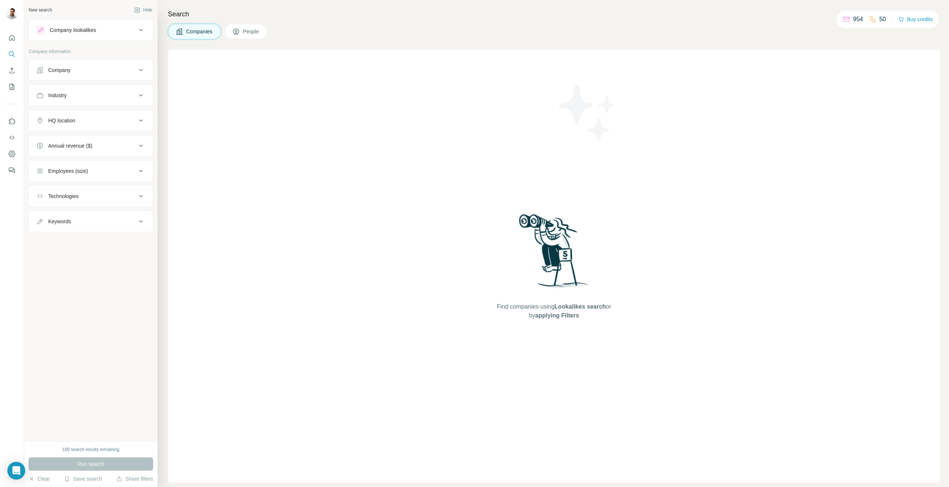 Image resolution: width=949 pixels, height=487 pixels. What do you see at coordinates (199, 32) in the screenshot?
I see `span: Companies` at bounding box center [199, 32].